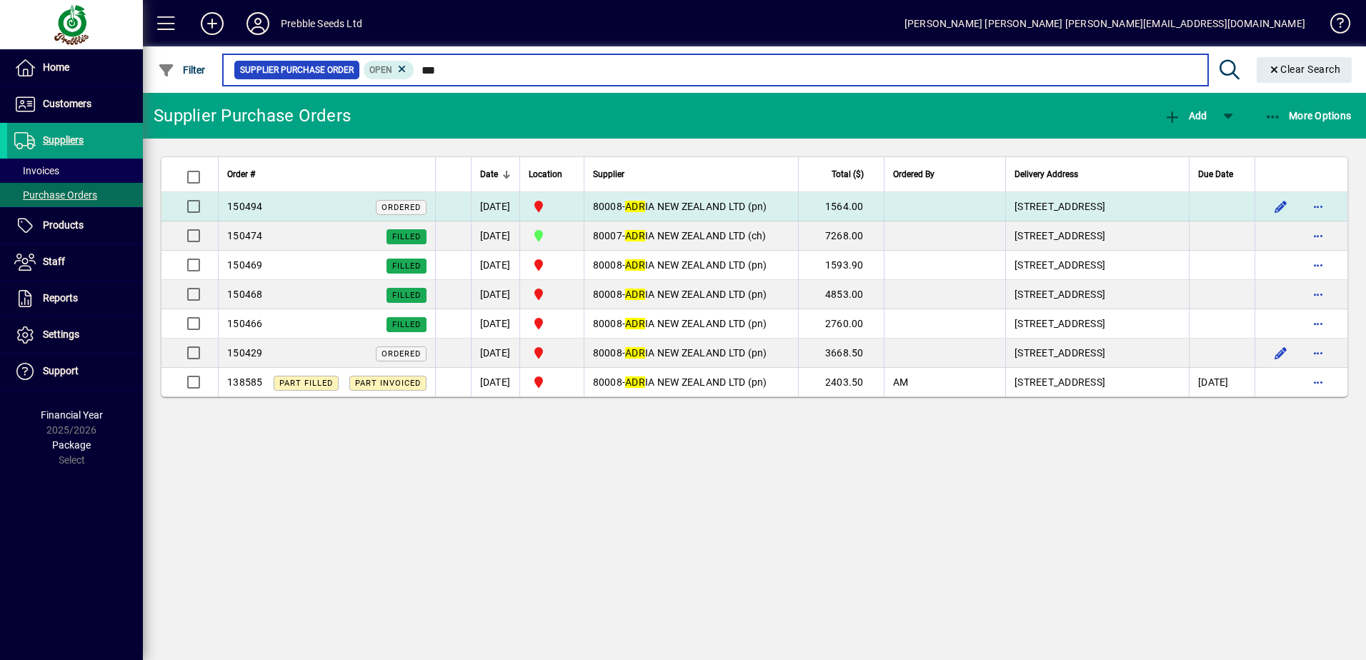 The height and width of the screenshot is (660, 1366). Describe the element at coordinates (56, 195) in the screenshot. I see `span: Purchase Orders` at that location.